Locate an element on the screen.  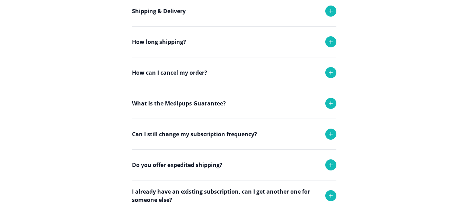
div: Each order takes 1-2 business days to be delivered. is located at coordinates (234, 71).